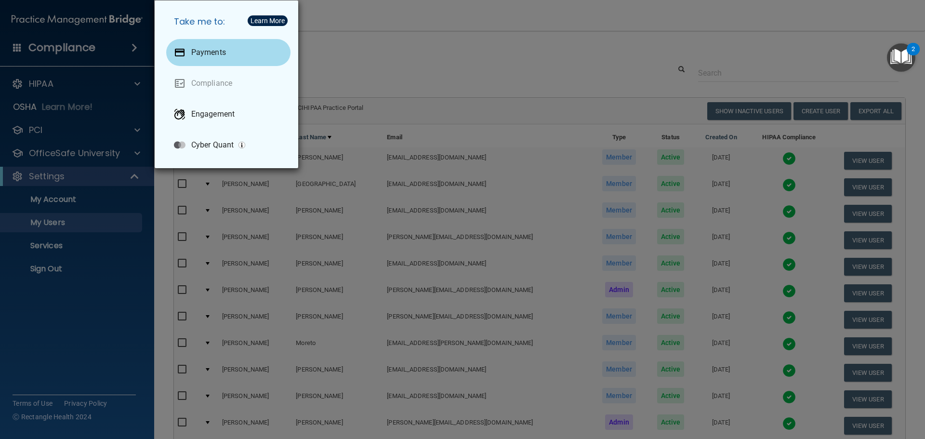 This screenshot has width=925, height=439. I want to click on button: Open Resource Center, 2 new notifications, so click(901, 57).